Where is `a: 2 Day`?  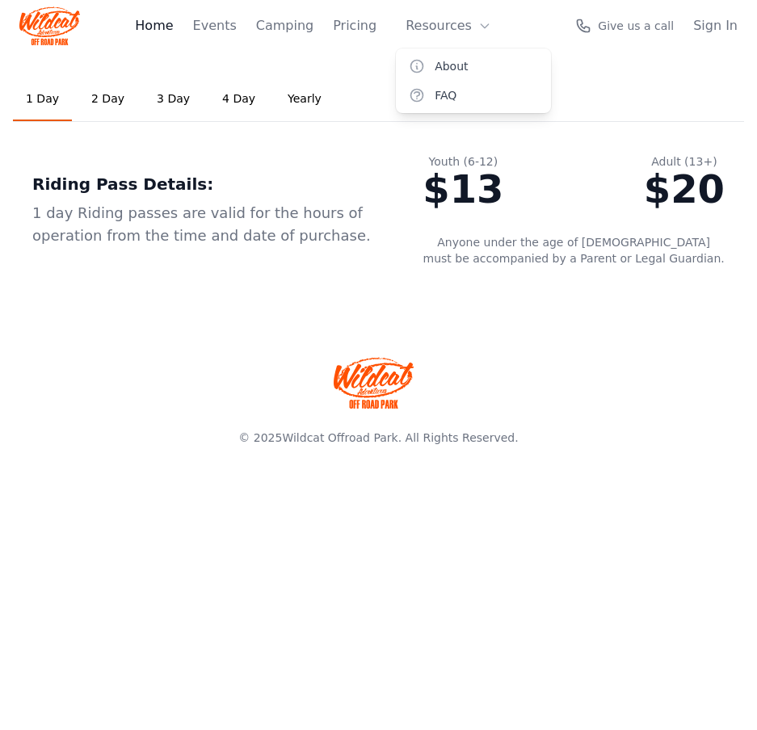
a: 2 Day is located at coordinates (107, 99).